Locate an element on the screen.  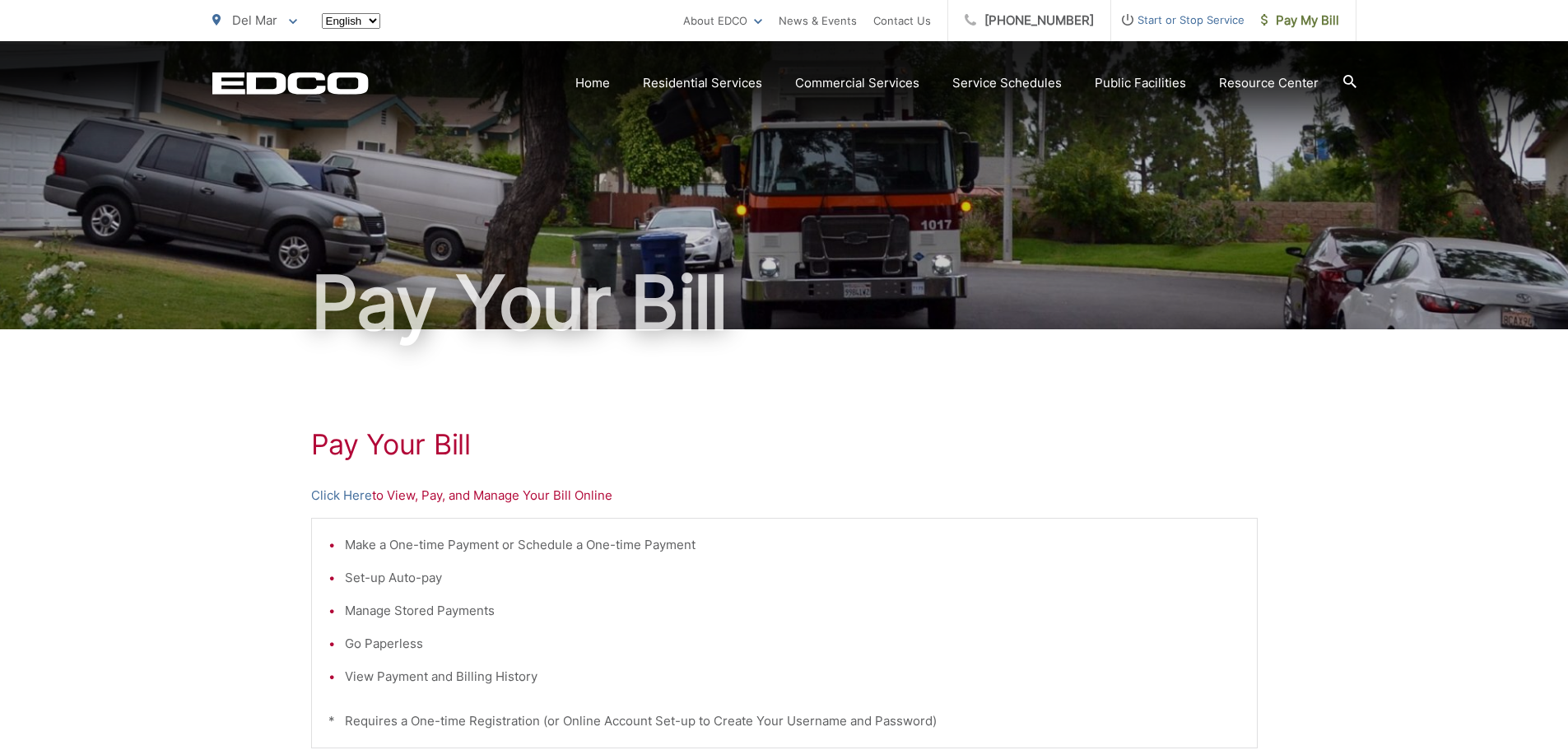
a: Public Facilities is located at coordinates (1140, 83).